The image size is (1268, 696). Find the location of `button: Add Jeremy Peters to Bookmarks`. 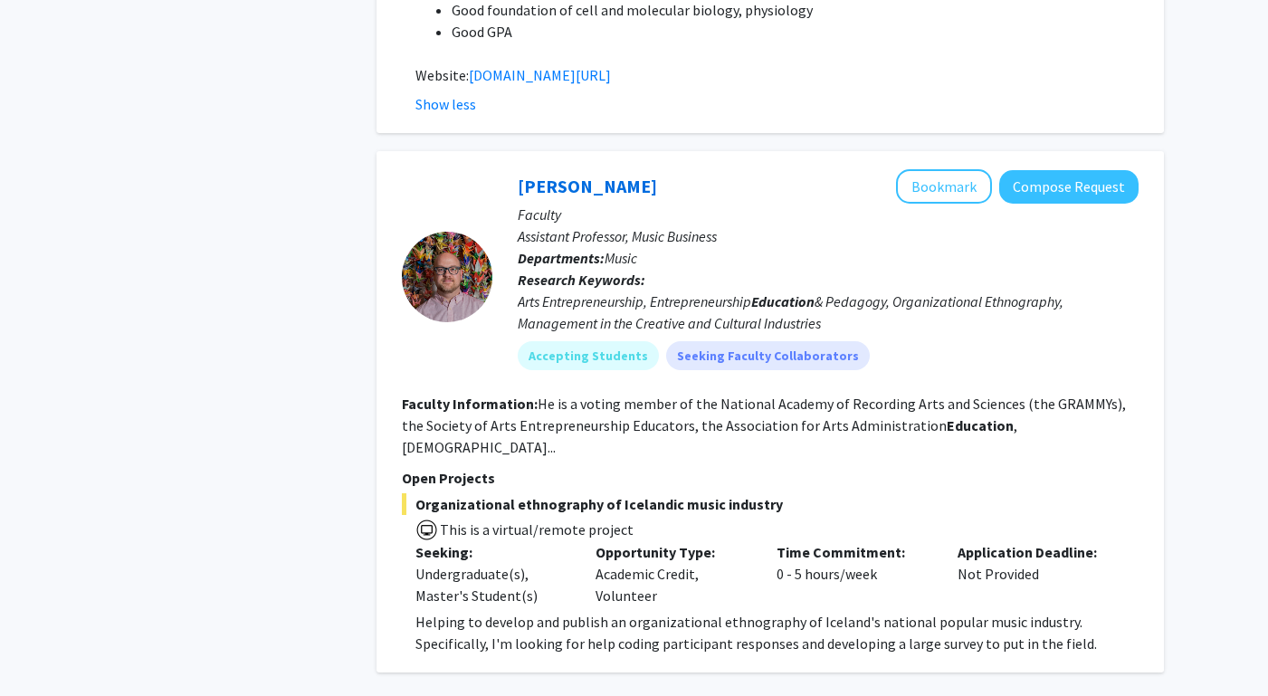

button: Add Jeremy Peters to Bookmarks is located at coordinates (944, 186).